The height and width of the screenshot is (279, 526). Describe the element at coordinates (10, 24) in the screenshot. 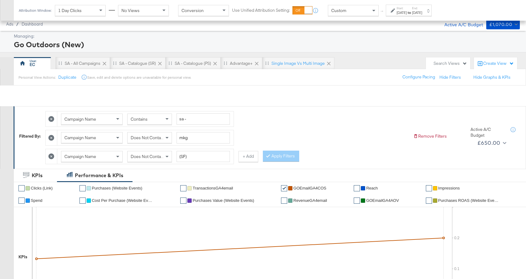

I see `span: Ads` at that location.